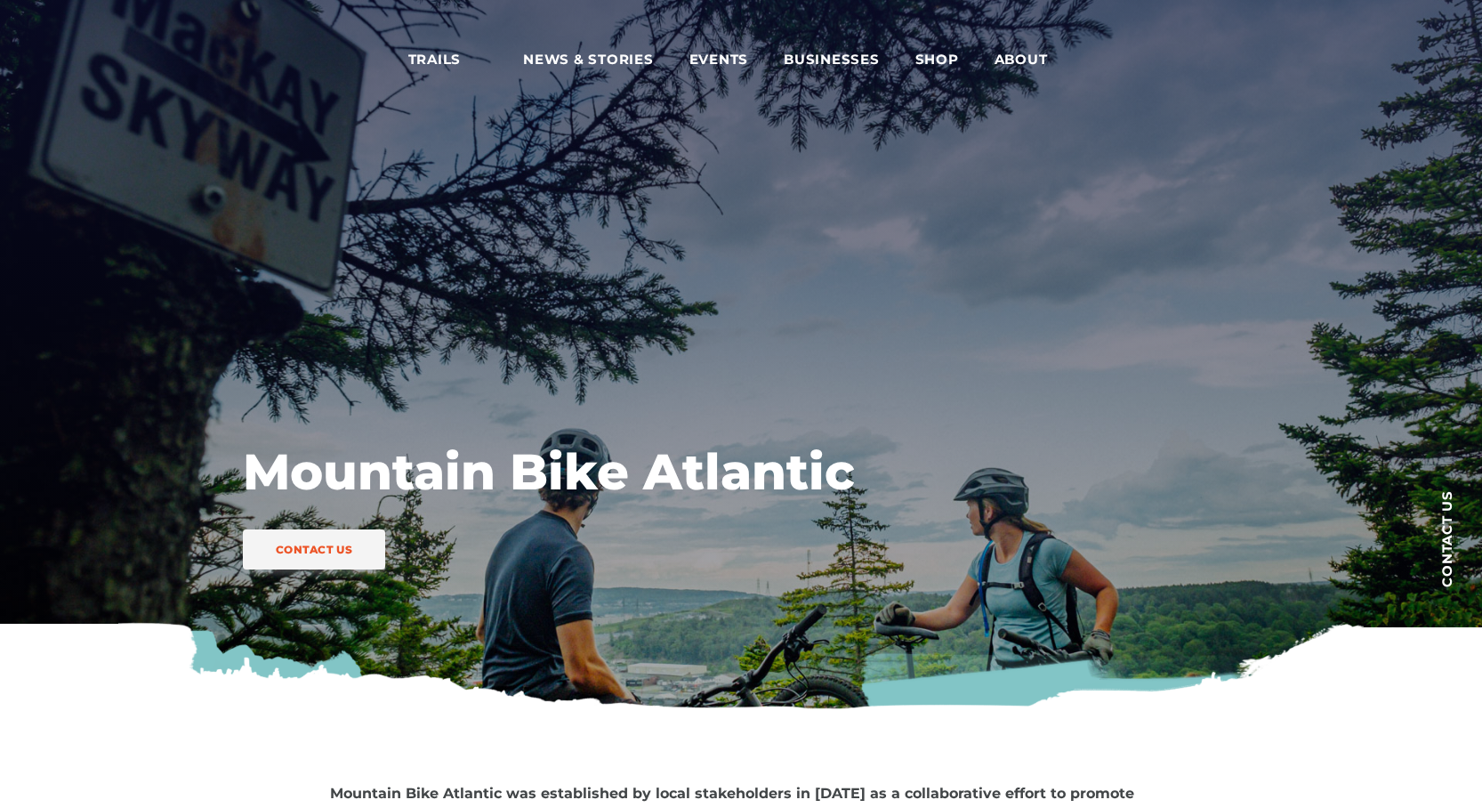  I want to click on span: Contact us, so click(1446, 538).